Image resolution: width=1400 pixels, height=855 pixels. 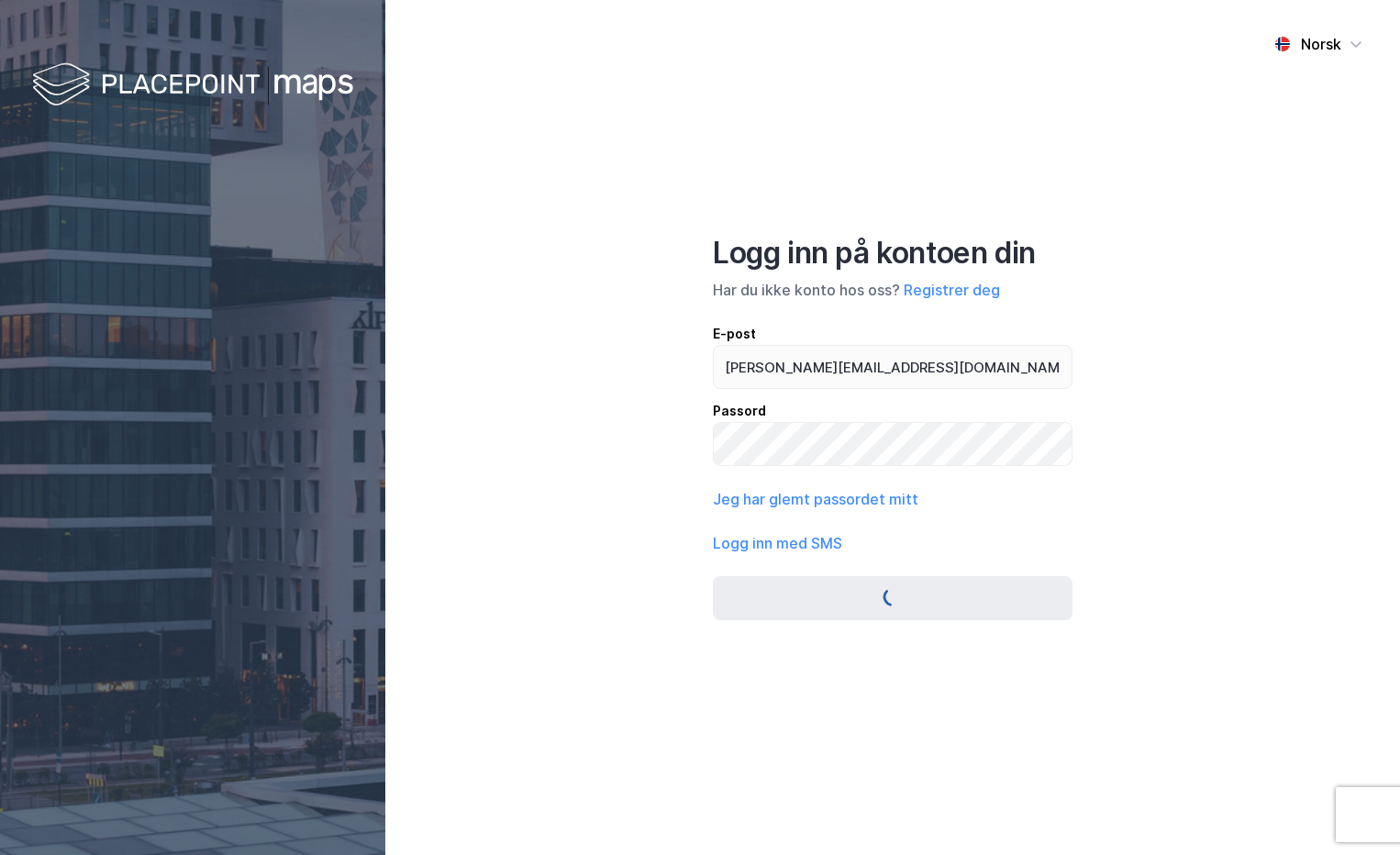 What do you see at coordinates (1354, 811) in the screenshot?
I see `div: Kontrollprogram for chat` at bounding box center [1354, 811].